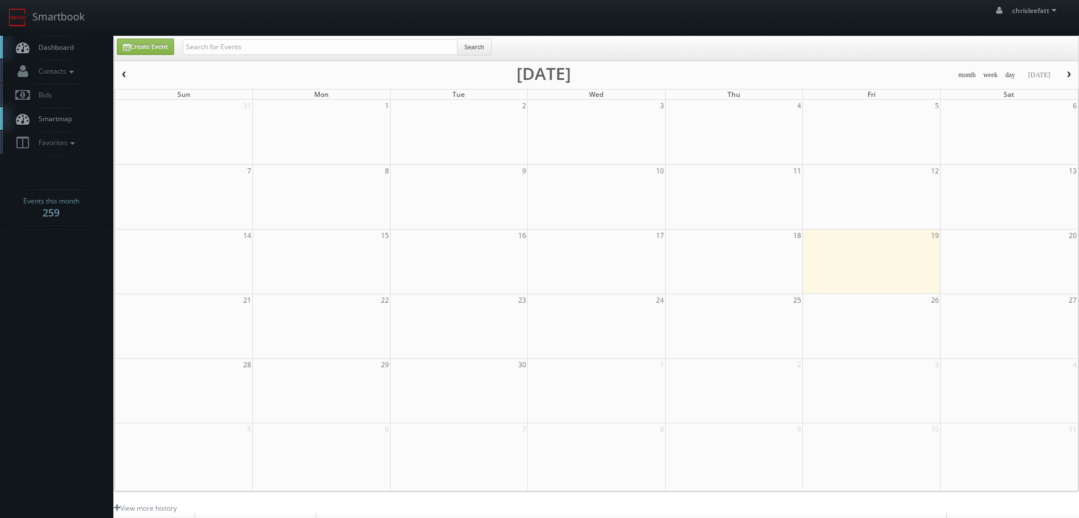 The image size is (1079, 518). Describe the element at coordinates (51, 201) in the screenshot. I see `span: Events this month` at that location.